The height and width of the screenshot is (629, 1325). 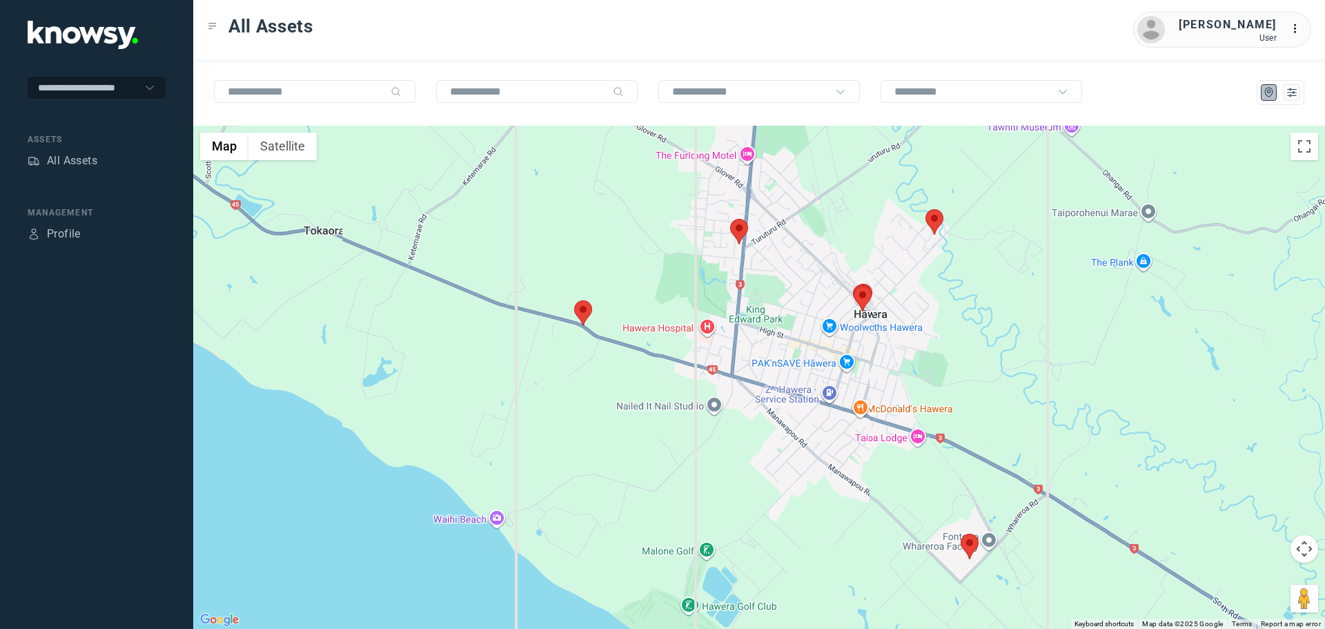 What do you see at coordinates (97, 213) in the screenshot?
I see `div: Management` at bounding box center [97, 213].